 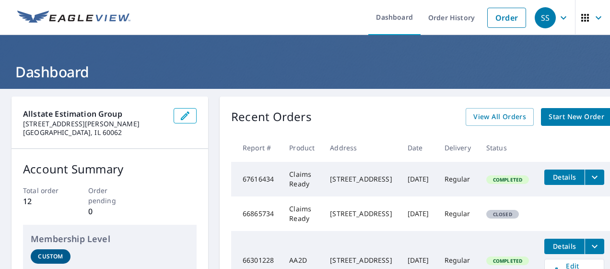 What do you see at coordinates (256, 179) in the screenshot?
I see `td: 67616434` at bounding box center [256, 179].